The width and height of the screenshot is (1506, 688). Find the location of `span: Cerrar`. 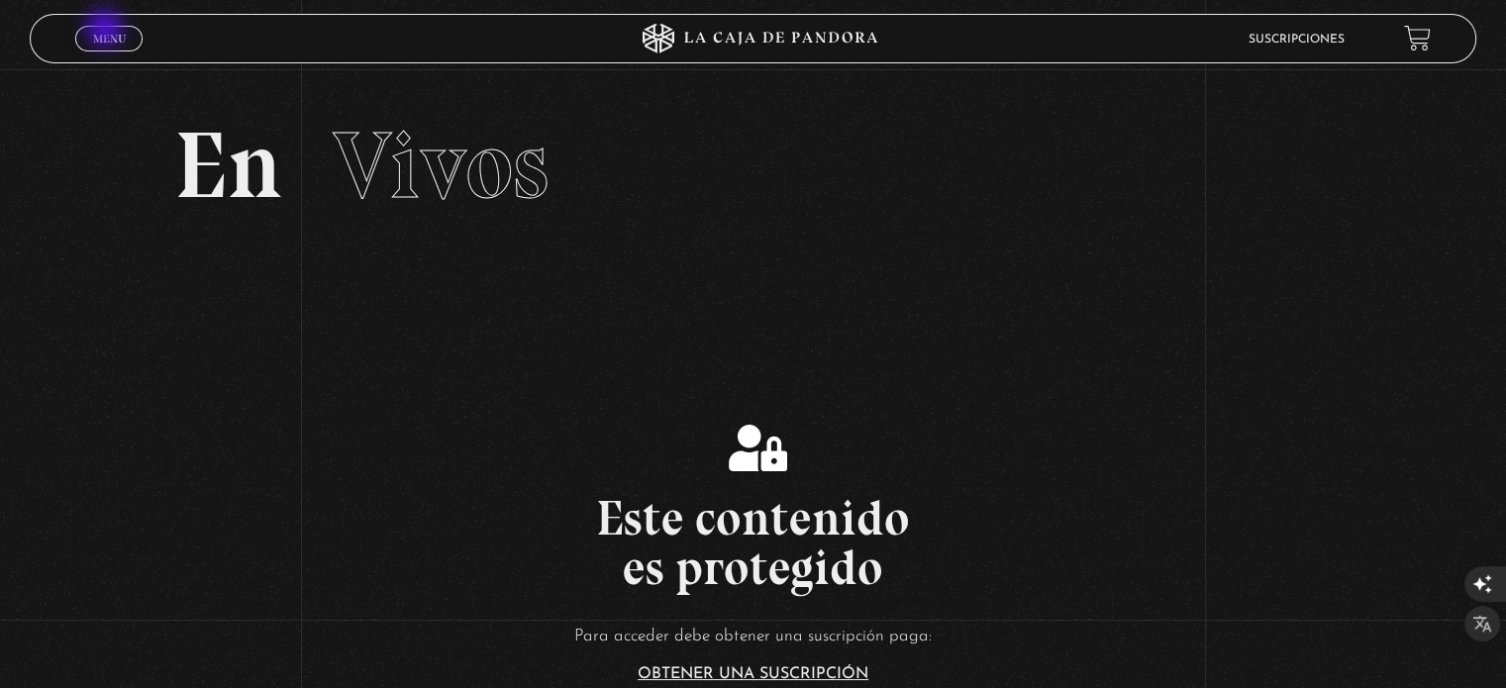

span: Cerrar is located at coordinates (109, 56).